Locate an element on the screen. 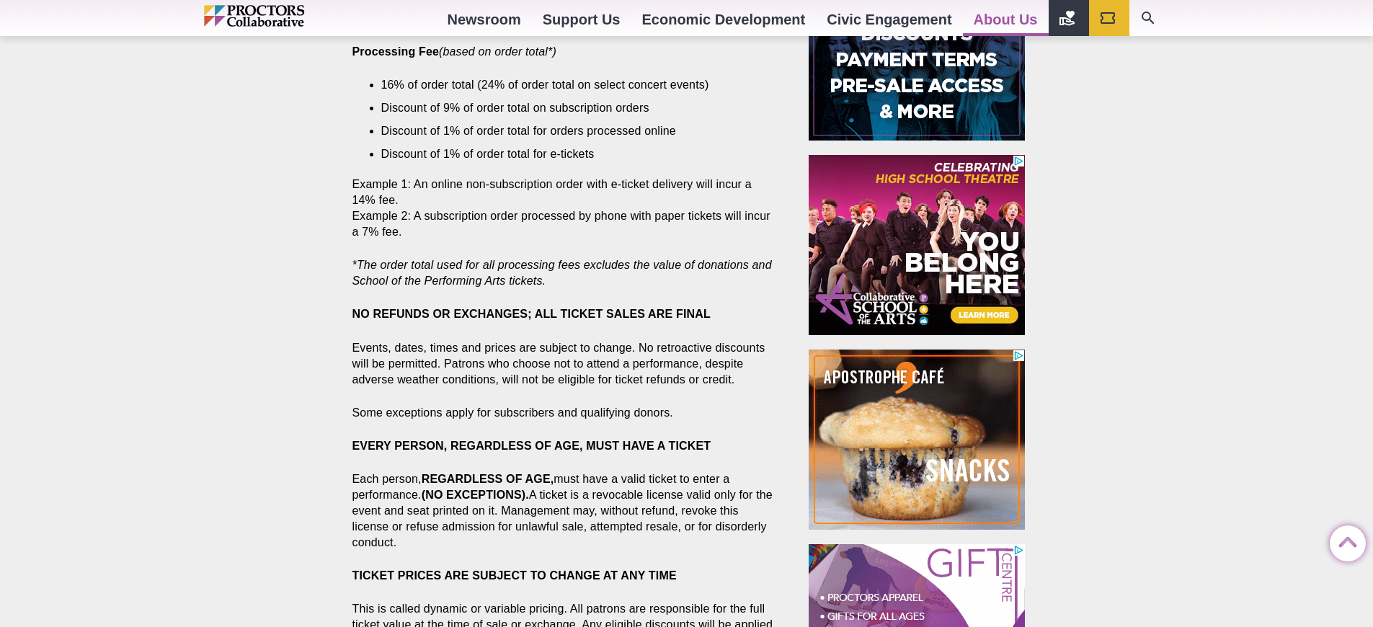 The height and width of the screenshot is (627, 1373). p: Each person, must have a valid ticket to enter a performance. A ticket is a revocable license val... is located at coordinates (564, 511).